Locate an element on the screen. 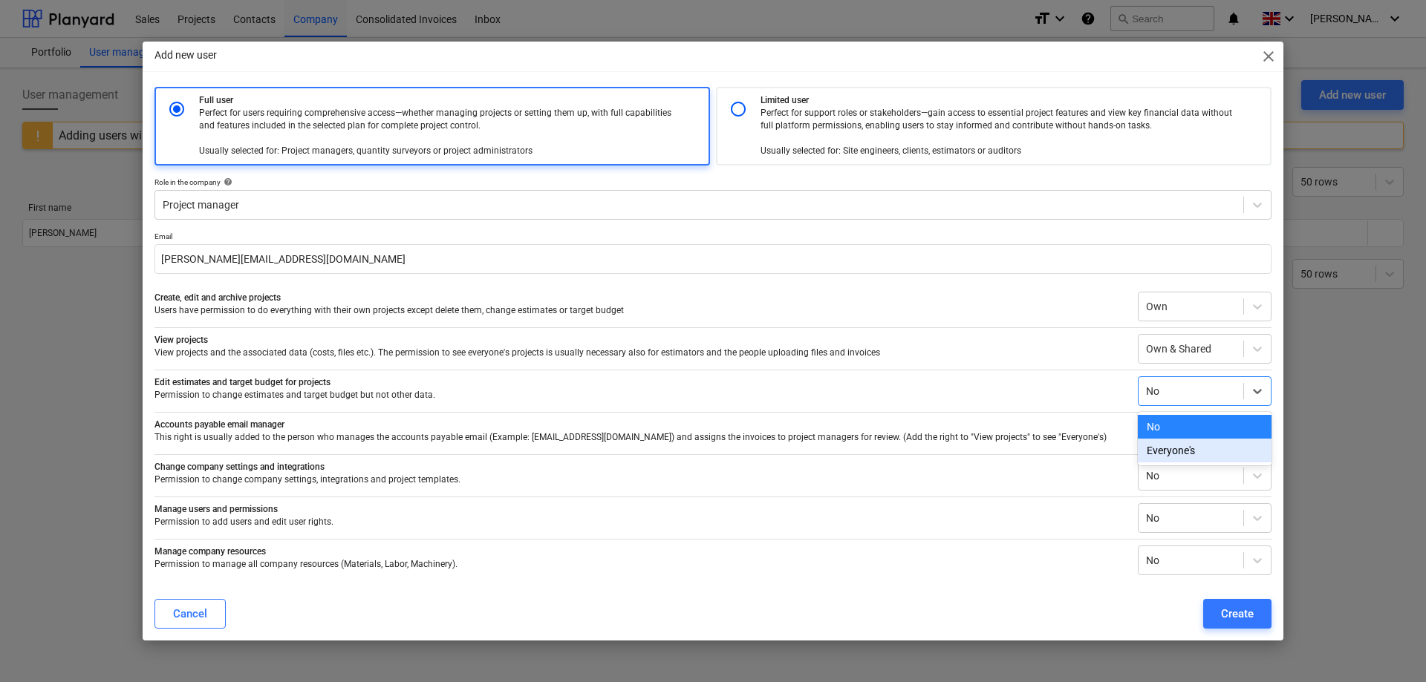 This screenshot has width=1426, height=682. p: Create, edit and archive projects is located at coordinates (640, 298).